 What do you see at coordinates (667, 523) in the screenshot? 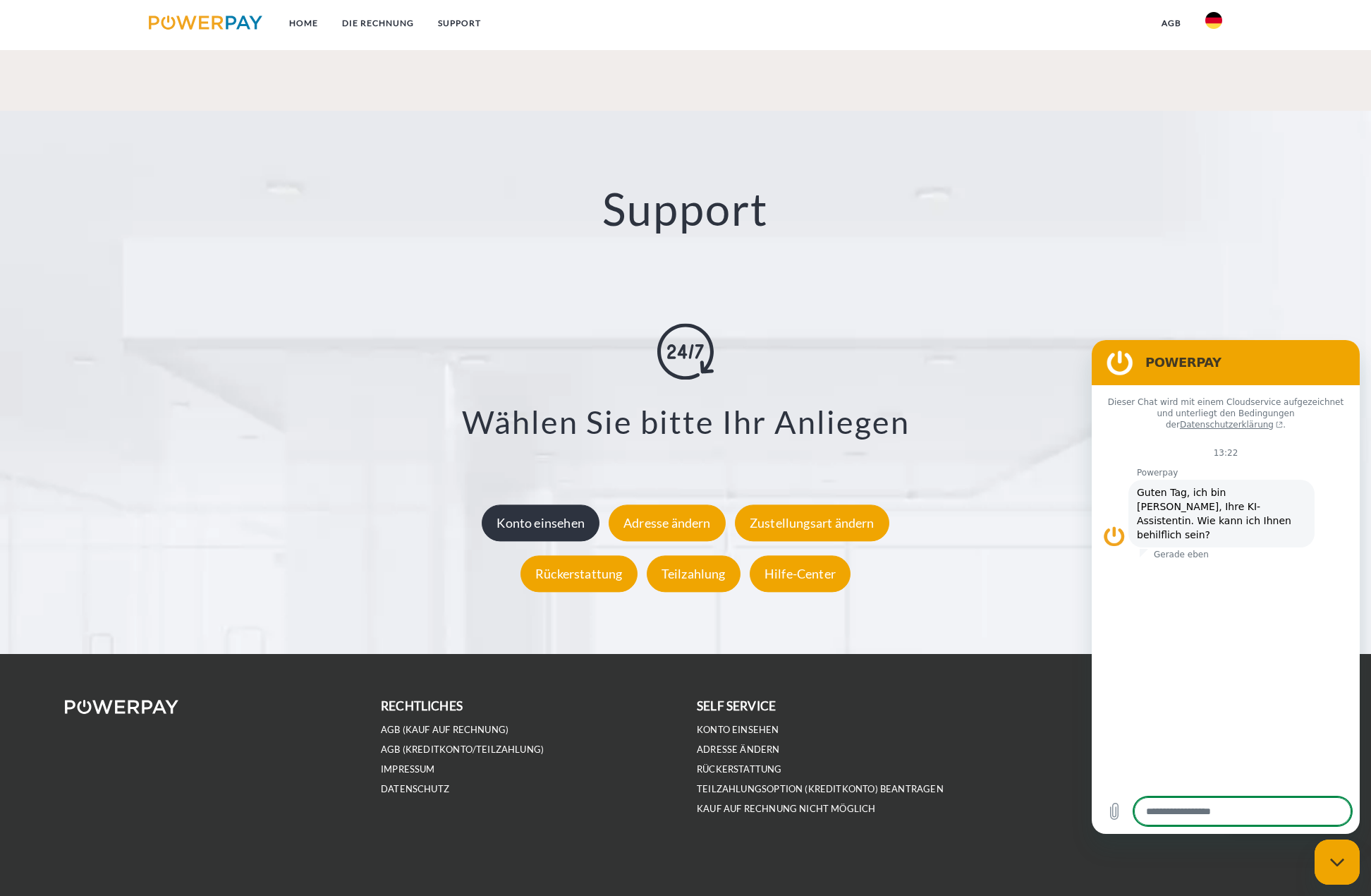
I see `div: Adresse ändern` at bounding box center [667, 523].